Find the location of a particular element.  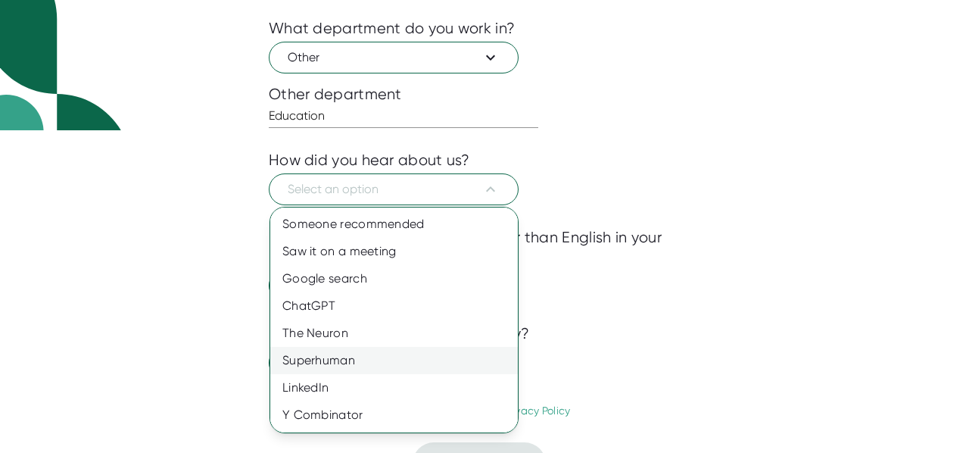

div: Google search is located at coordinates (400, 279).